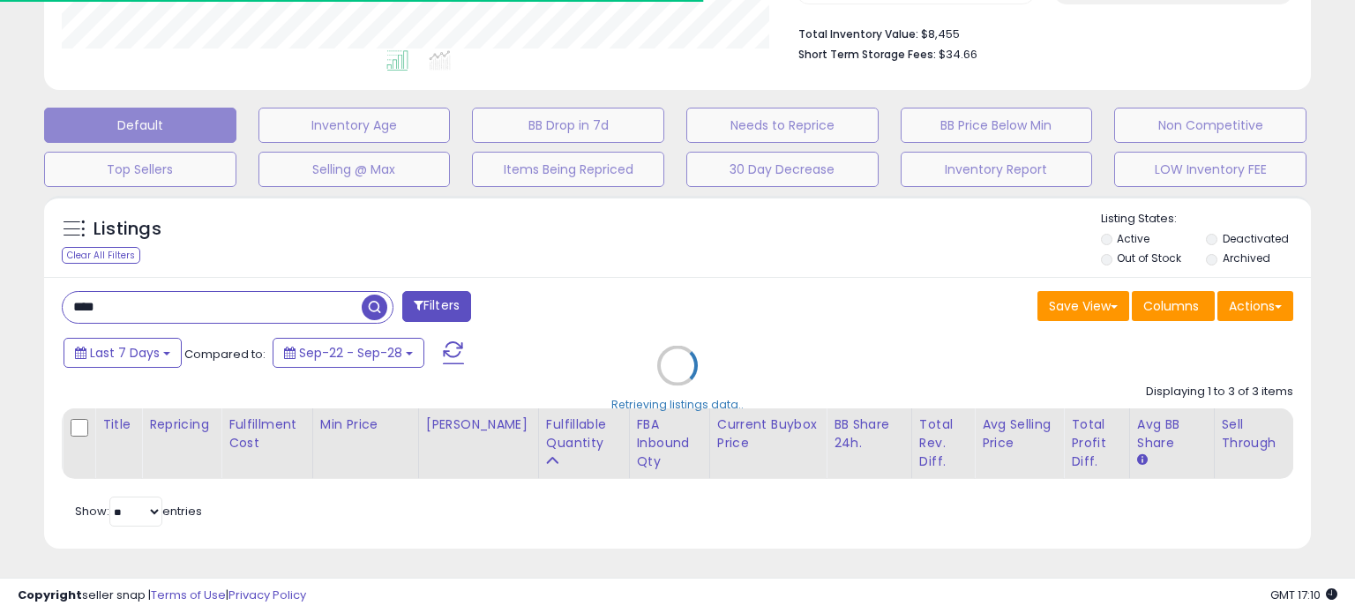 This screenshot has width=1355, height=613. What do you see at coordinates (997, 125) in the screenshot?
I see `button: BB Price Below Min` at bounding box center [997, 125].